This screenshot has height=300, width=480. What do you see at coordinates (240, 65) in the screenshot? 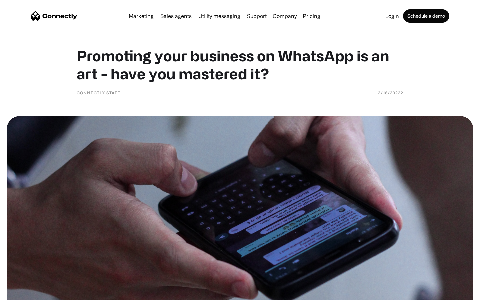
I see `h1: Promoting your business on WhatsApp is an art - have you mastered it?` at bounding box center [240, 65].